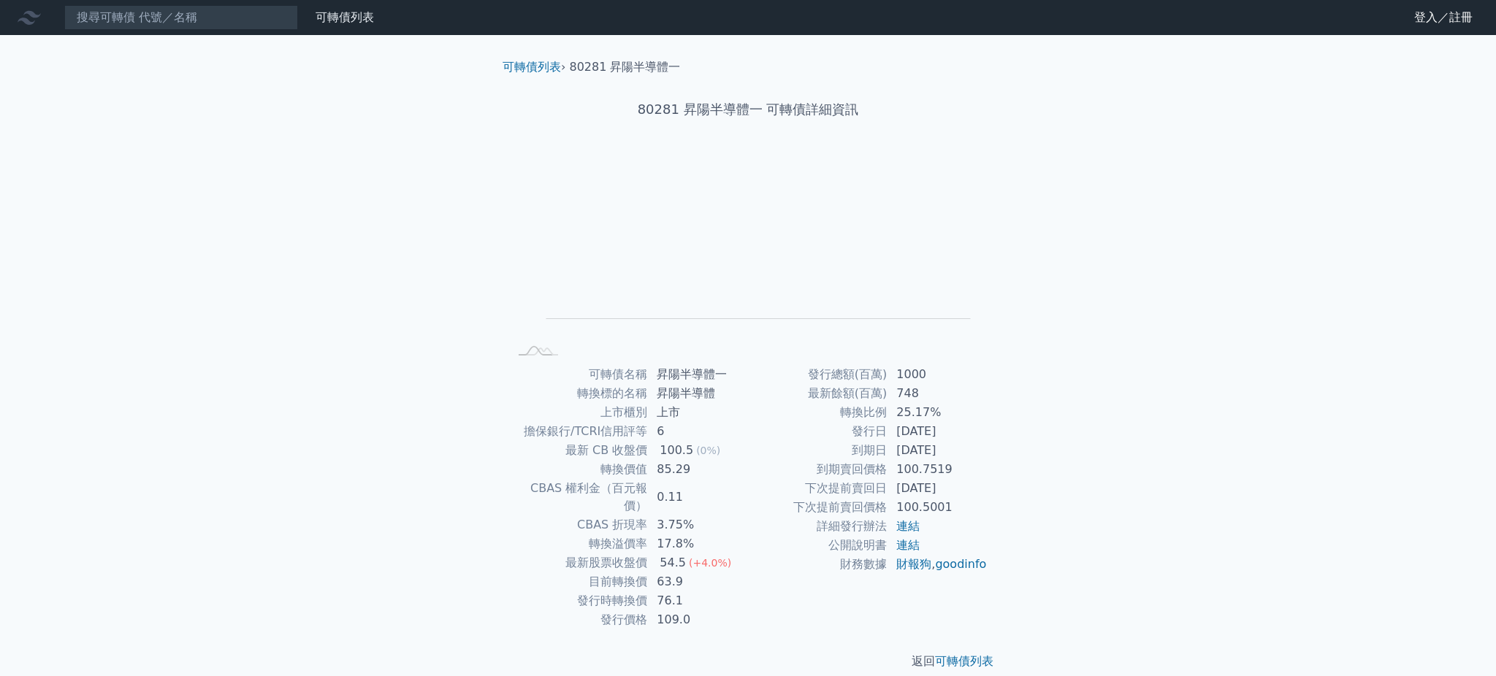  What do you see at coordinates (698, 601) in the screenshot?
I see `td: 76.1` at bounding box center [698, 601].